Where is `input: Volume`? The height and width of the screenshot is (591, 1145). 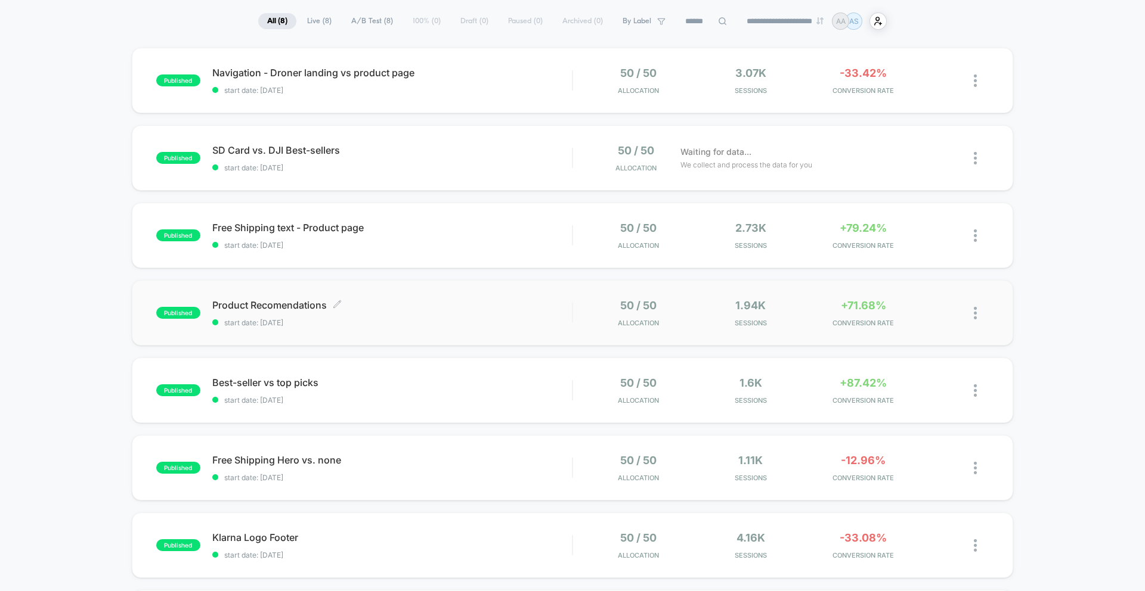 input: Volume is located at coordinates (516, 313).